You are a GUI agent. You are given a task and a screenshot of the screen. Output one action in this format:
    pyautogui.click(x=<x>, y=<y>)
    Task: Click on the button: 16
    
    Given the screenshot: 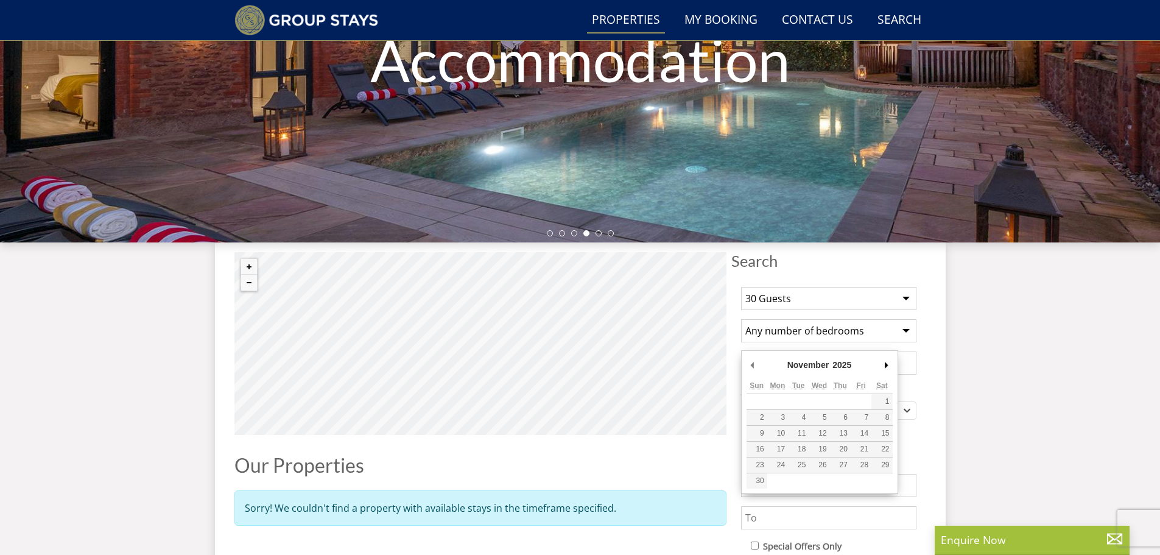 What is the action you would take?
    pyautogui.click(x=757, y=449)
    